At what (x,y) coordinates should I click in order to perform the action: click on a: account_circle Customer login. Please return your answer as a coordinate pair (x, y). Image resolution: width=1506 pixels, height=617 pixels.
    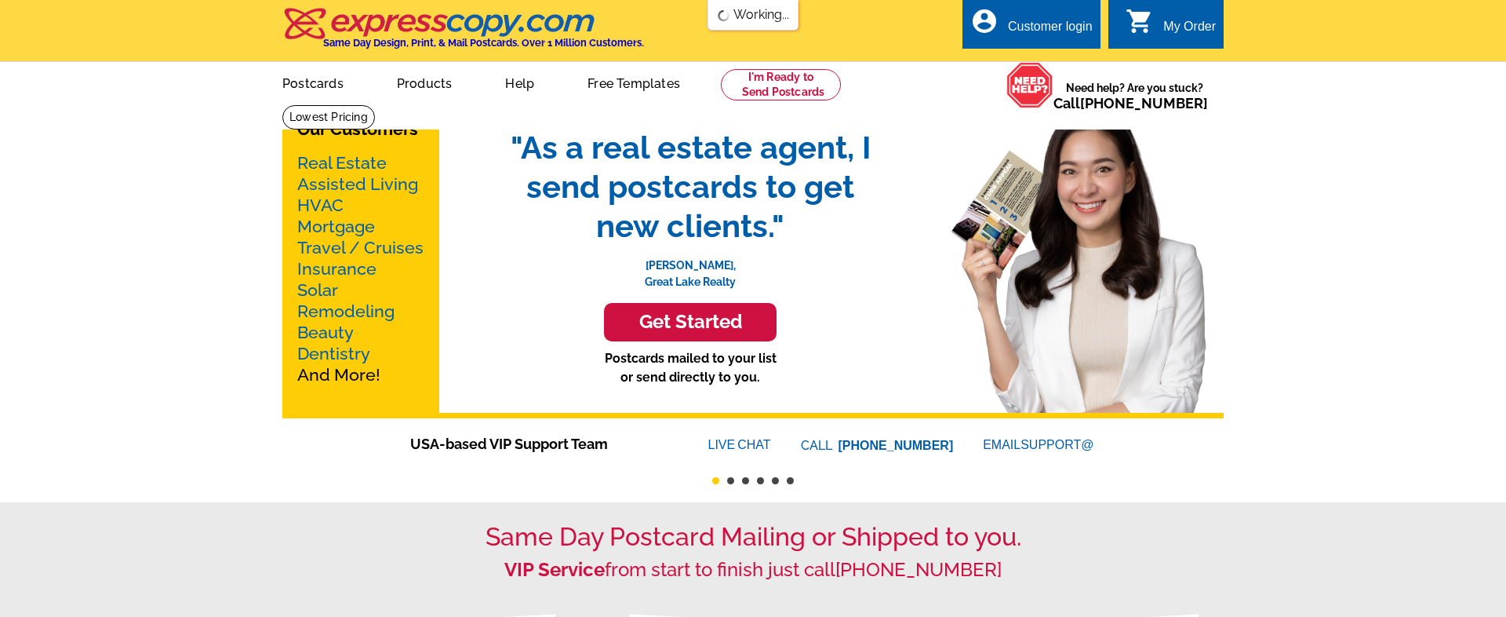
    Looking at the image, I should click on (1032, 27).